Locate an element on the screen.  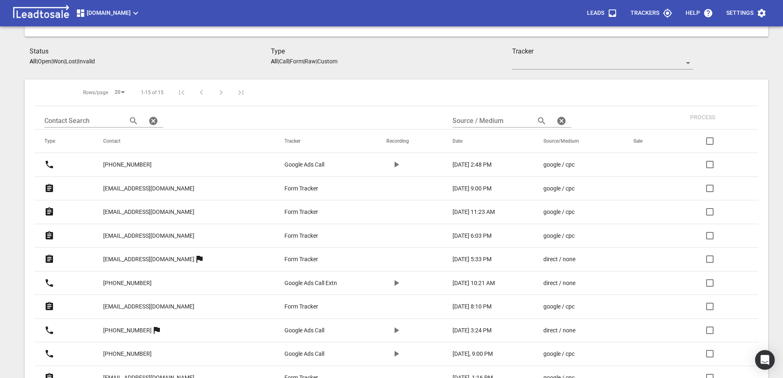
p: Custom is located at coordinates (327, 61).